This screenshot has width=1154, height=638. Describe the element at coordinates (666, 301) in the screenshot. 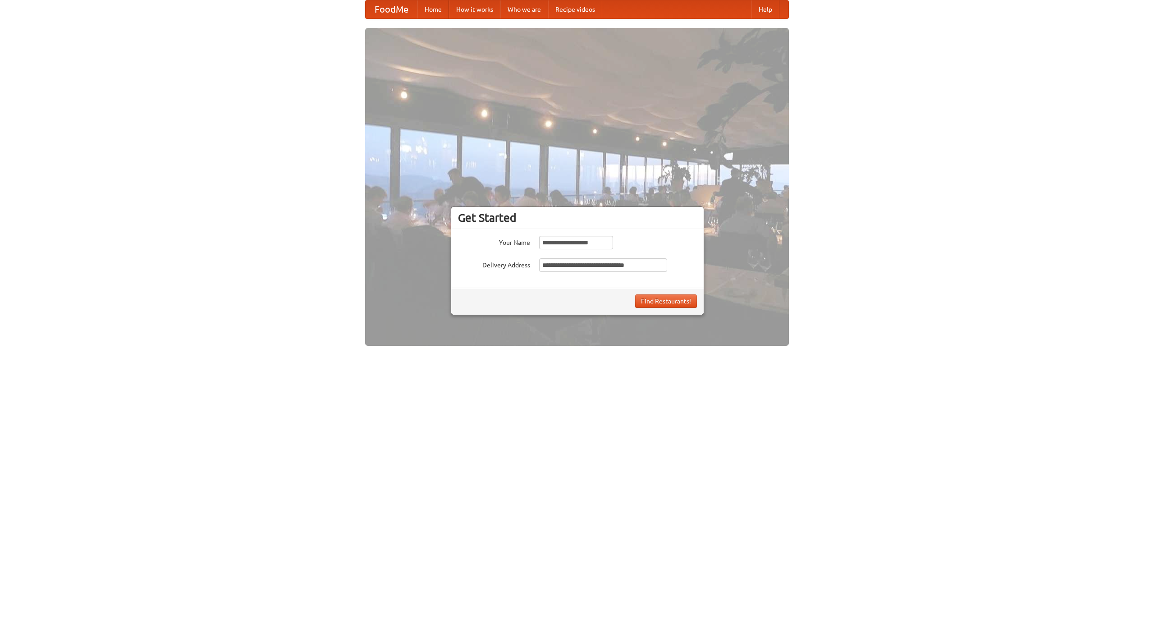

I see `button: Find Restaurants!` at that location.